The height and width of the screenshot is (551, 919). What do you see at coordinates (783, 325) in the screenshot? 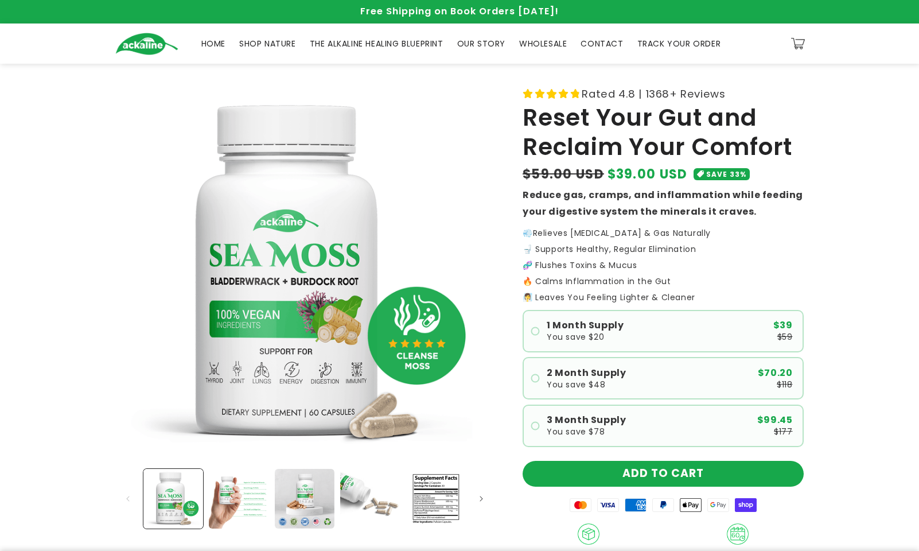
I see `span: $39` at bounding box center [783, 325].